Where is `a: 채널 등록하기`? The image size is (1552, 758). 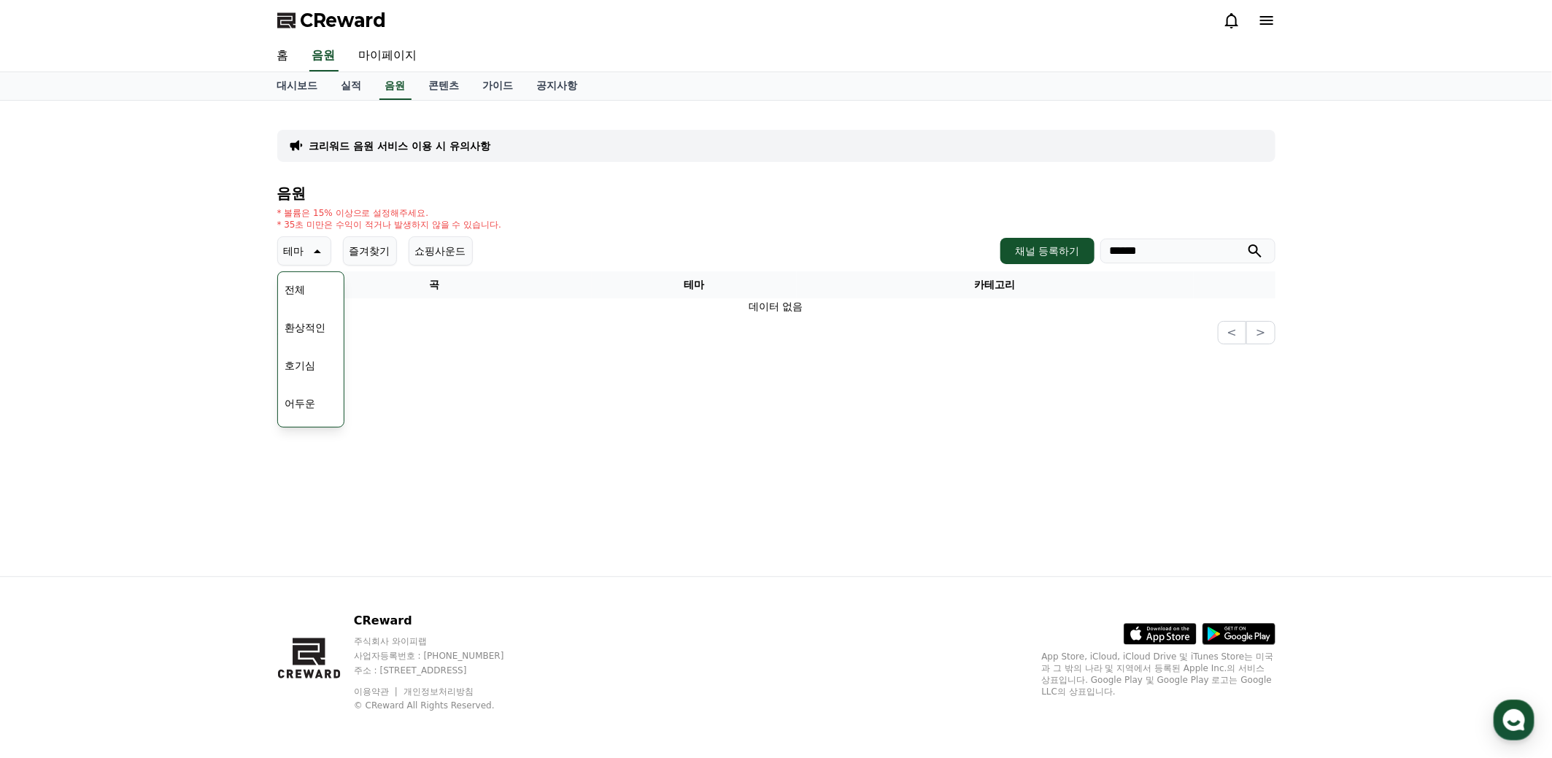 a: 채널 등록하기 is located at coordinates (1047, 251).